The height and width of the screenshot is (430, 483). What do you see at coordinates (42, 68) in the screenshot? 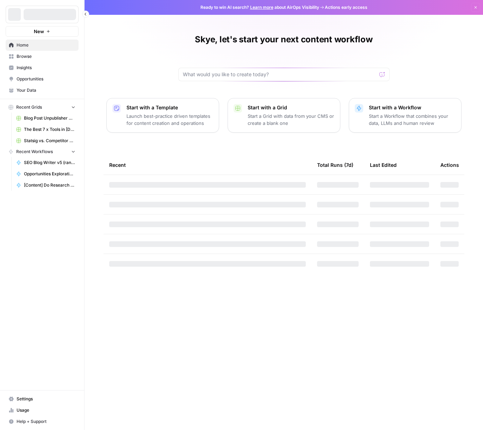
I see `a: Insights` at bounding box center [42, 68].